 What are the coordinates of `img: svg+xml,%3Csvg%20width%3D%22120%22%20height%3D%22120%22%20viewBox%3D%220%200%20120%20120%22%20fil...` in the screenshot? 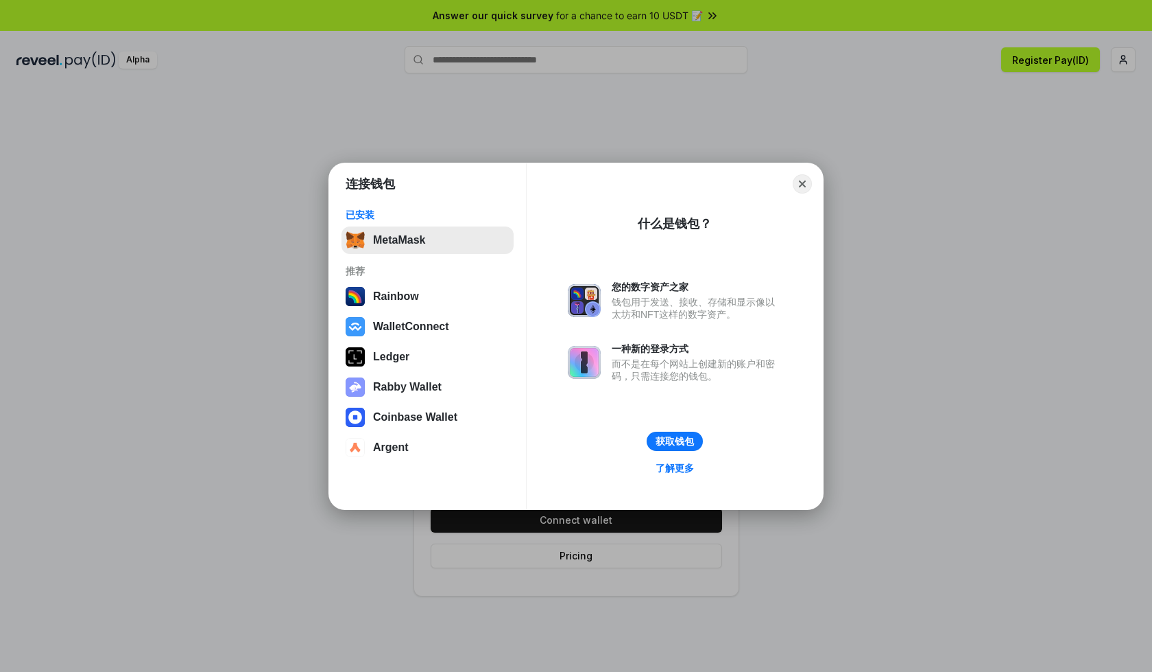 It's located at (355, 296).